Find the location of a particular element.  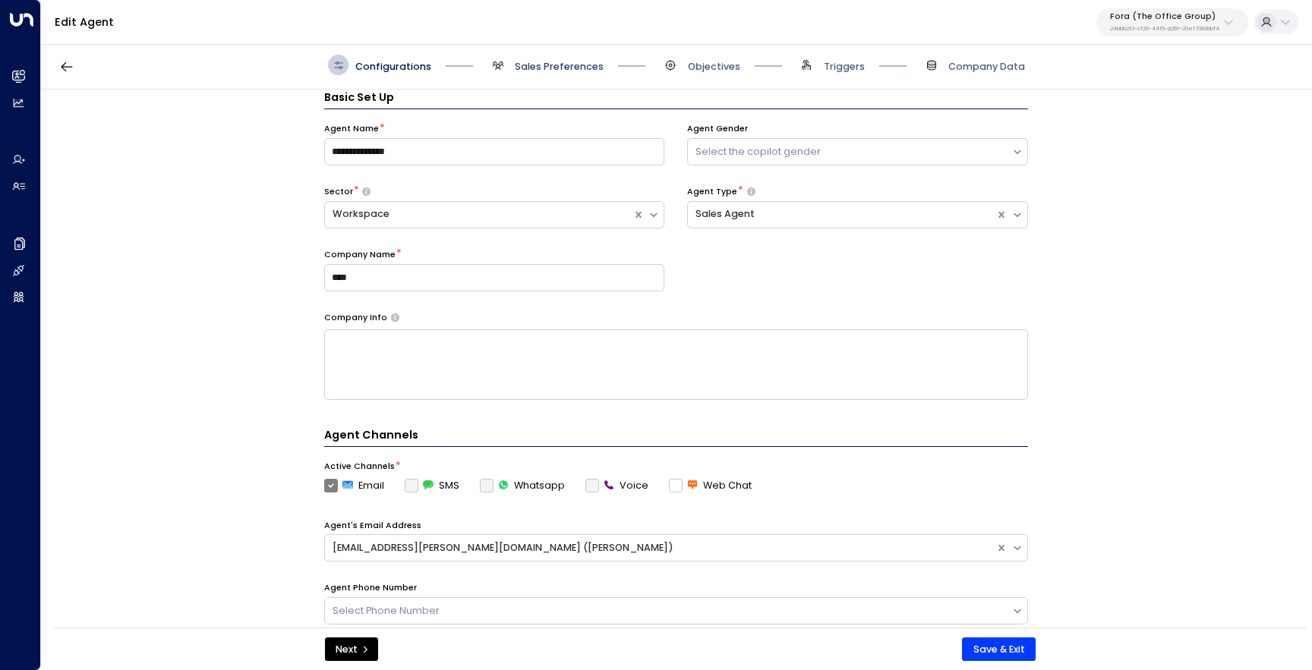

h4: Agent Channels is located at coordinates (676, 437).